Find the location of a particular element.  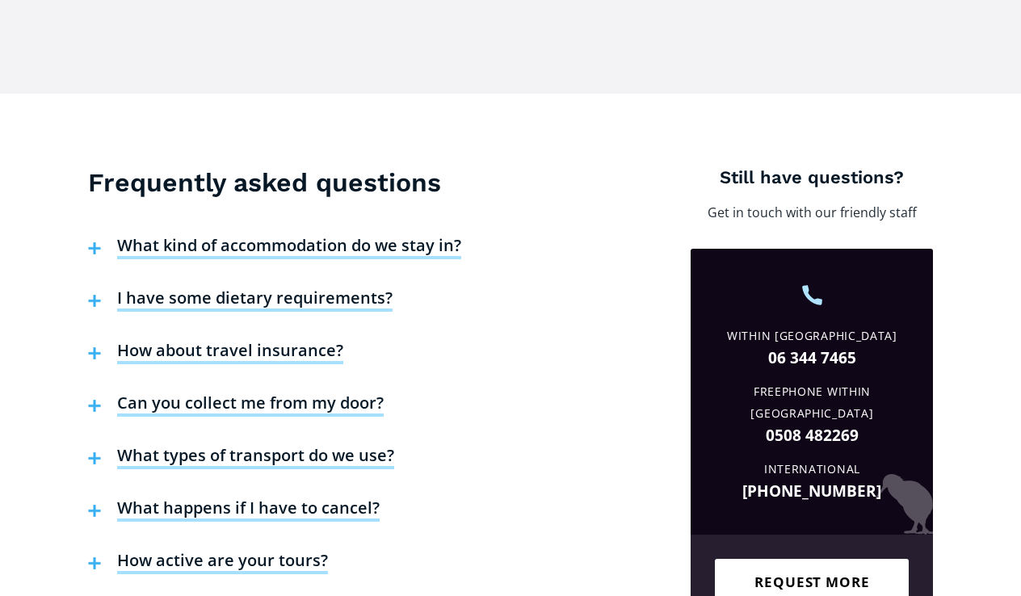

p: Get in touch with our friendly staff is located at coordinates (812, 212).